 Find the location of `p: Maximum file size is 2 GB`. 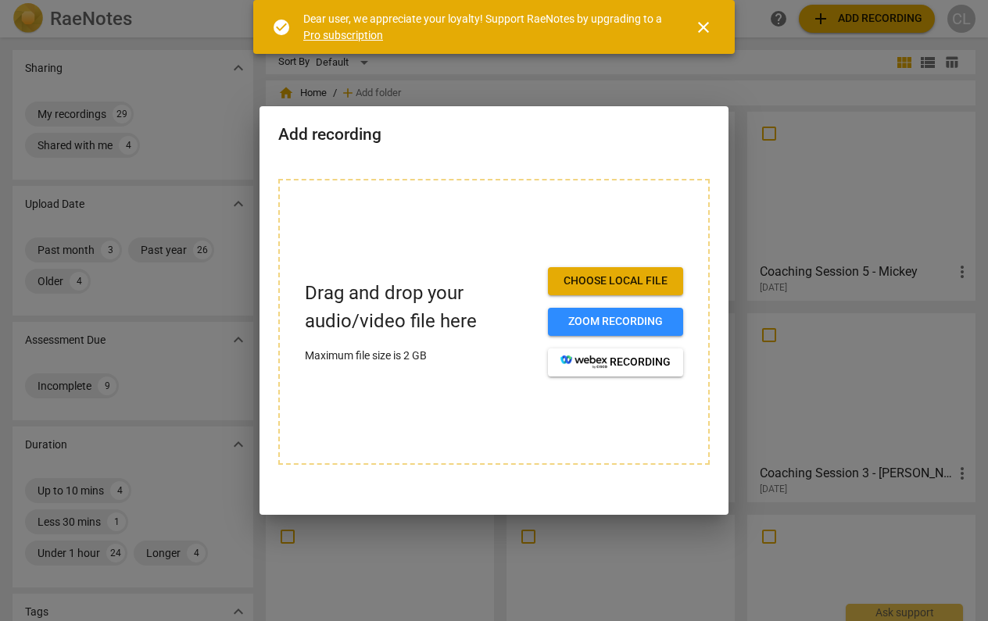

p: Maximum file size is 2 GB is located at coordinates (420, 356).